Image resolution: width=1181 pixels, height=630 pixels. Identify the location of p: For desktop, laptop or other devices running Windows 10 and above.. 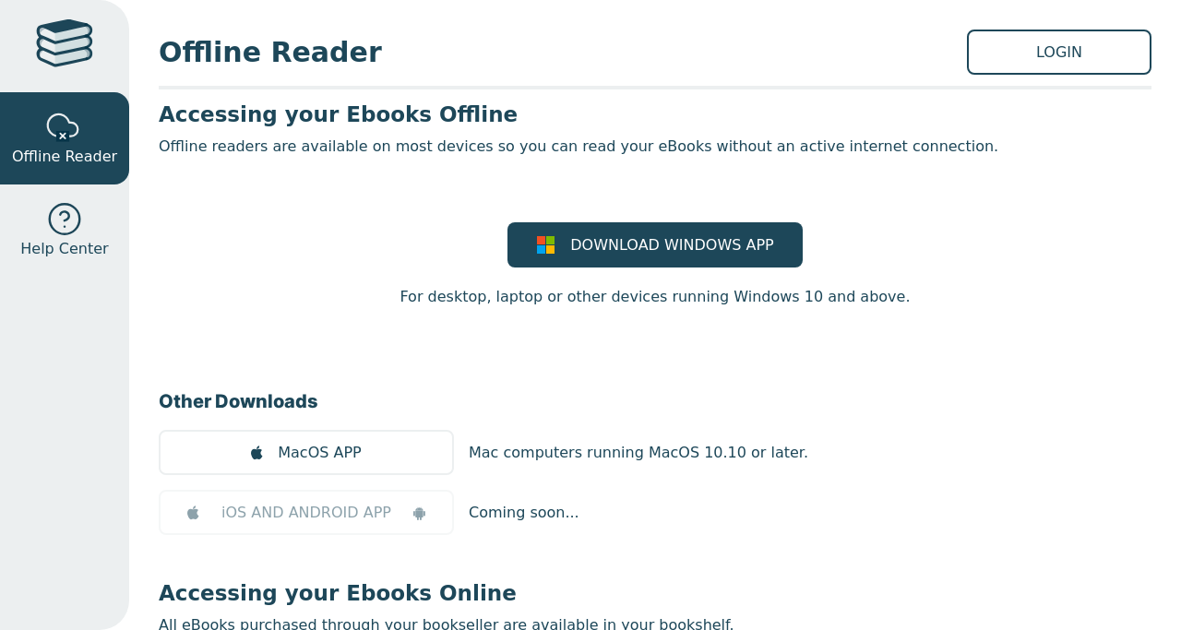
(654, 297).